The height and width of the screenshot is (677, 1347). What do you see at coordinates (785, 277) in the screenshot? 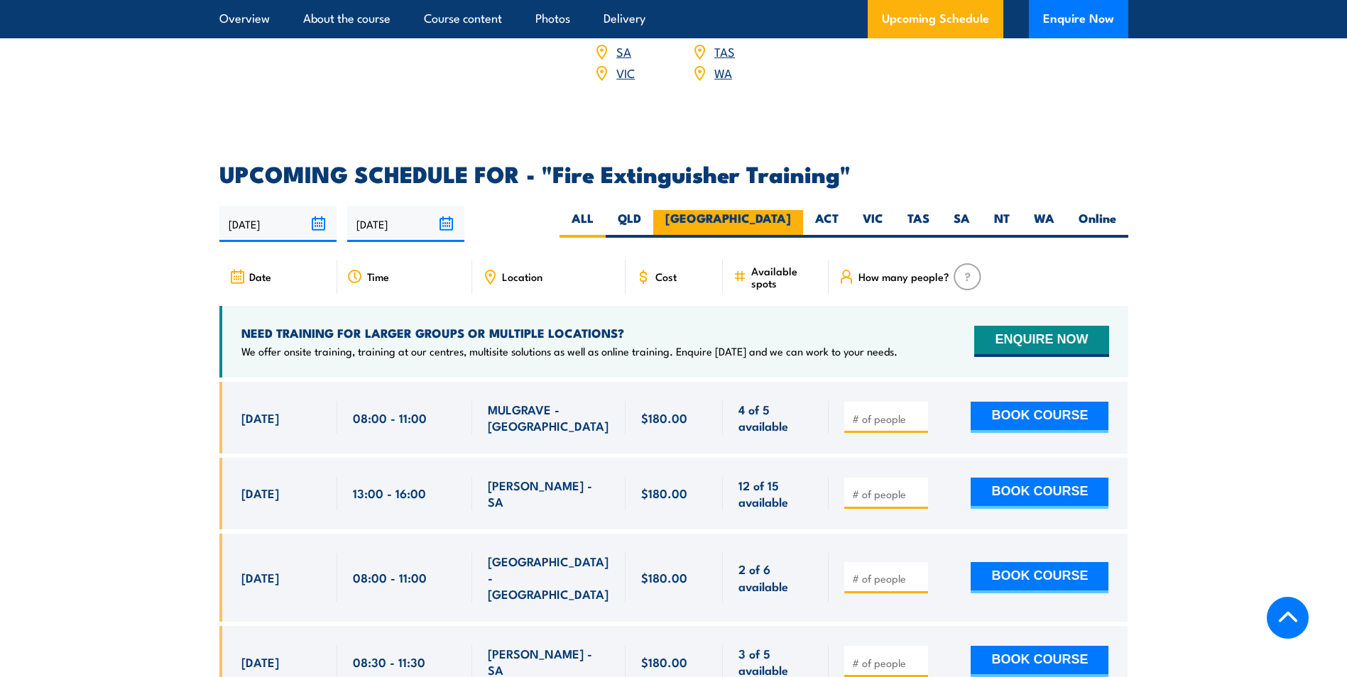
I see `span: Available spots` at bounding box center [785, 277].